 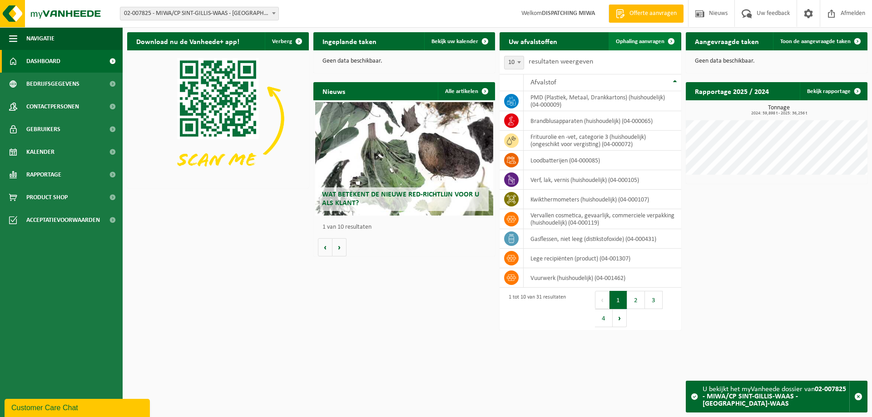 I want to click on span: Product Shop, so click(x=47, y=197).